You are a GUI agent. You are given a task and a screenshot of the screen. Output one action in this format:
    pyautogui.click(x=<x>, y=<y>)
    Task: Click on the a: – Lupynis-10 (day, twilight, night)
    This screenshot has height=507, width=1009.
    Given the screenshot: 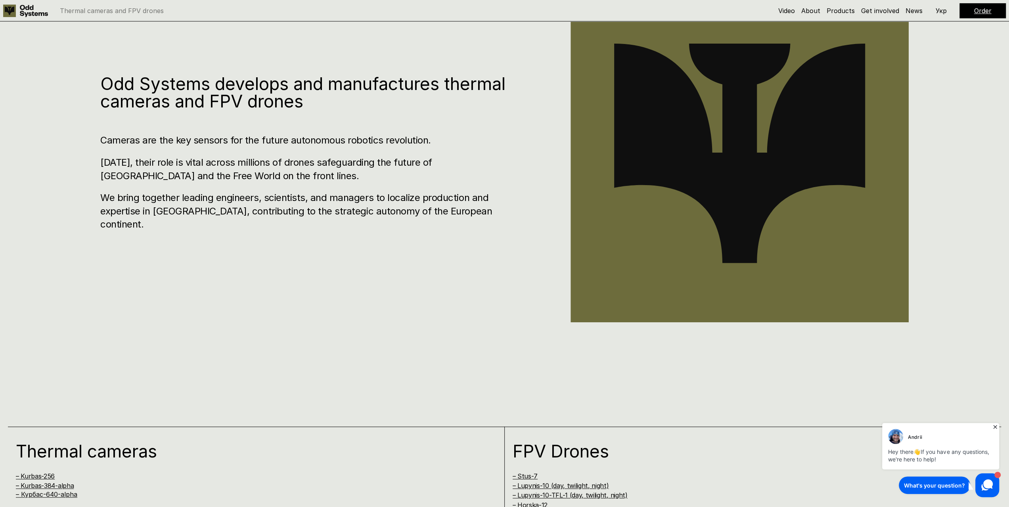 What is the action you would take?
    pyautogui.click(x=561, y=486)
    